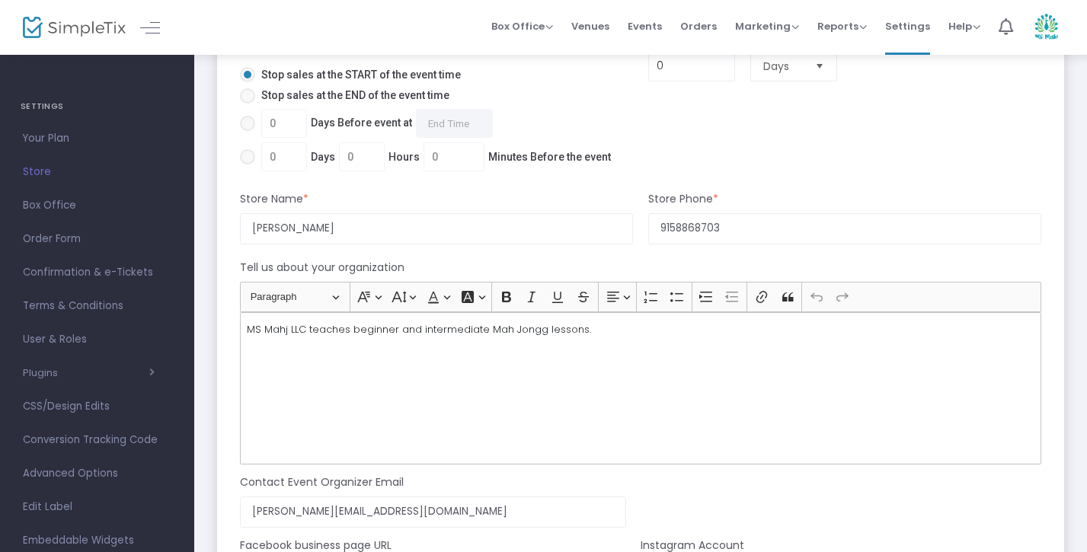  I want to click on input: Enter phone Number, so click(845, 229).